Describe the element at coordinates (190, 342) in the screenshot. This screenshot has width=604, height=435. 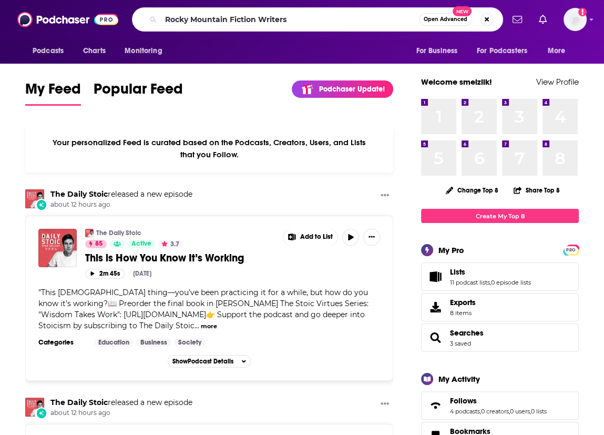
I see `a: Society` at that location.